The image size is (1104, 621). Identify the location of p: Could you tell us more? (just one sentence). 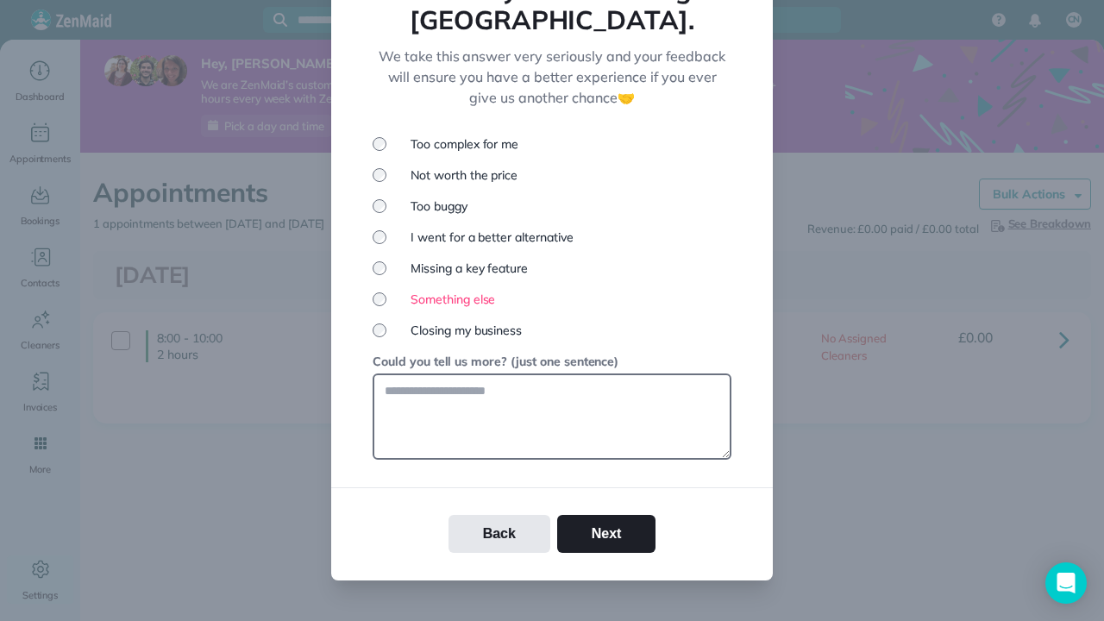
(552, 361).